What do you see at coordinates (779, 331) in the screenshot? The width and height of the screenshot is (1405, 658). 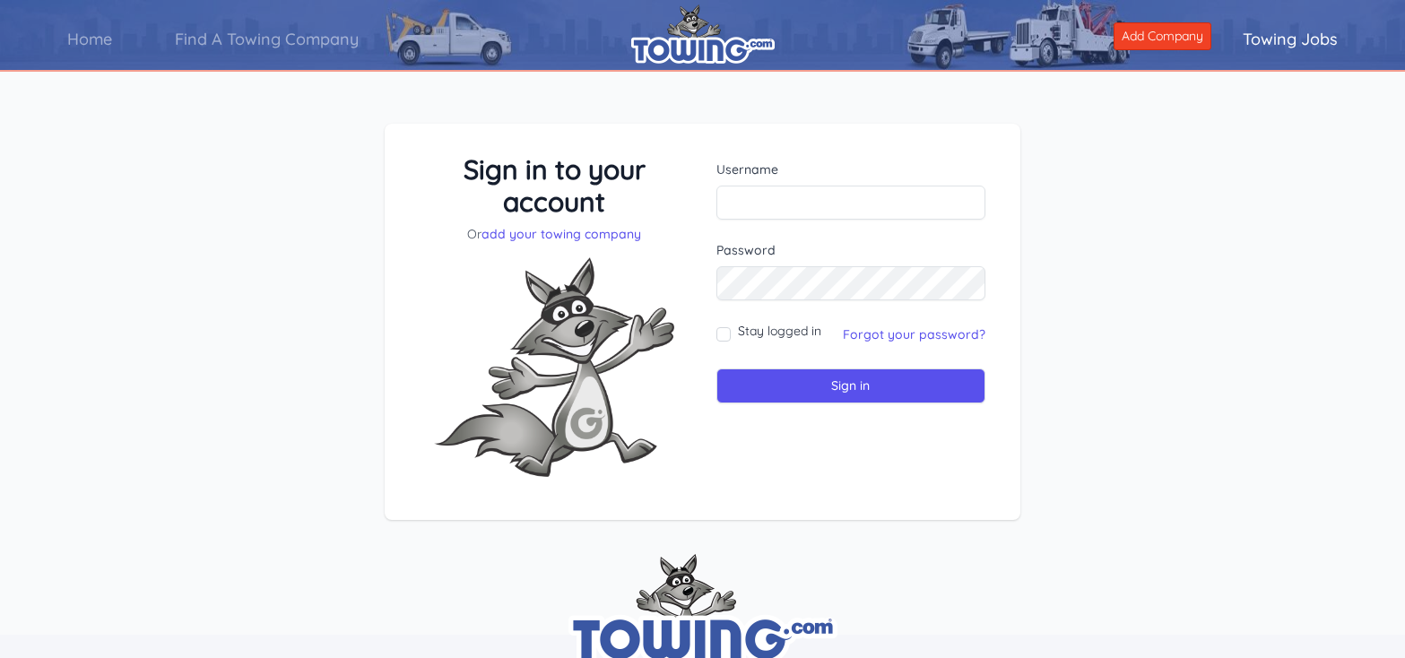 I see `label: Stay logged in` at bounding box center [779, 331].